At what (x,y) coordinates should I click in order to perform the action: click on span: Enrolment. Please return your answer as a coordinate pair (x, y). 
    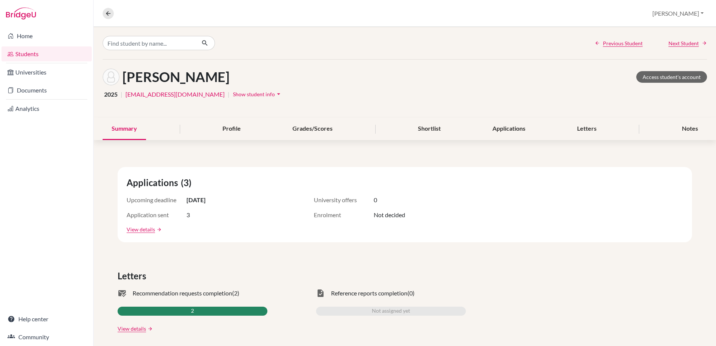
    Looking at the image, I should click on (344, 215).